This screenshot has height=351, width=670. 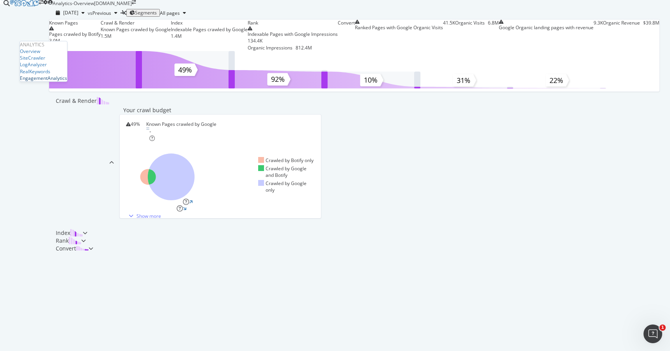 What do you see at coordinates (270, 48) in the screenshot?
I see `div: Organic Impressions` at bounding box center [270, 48].